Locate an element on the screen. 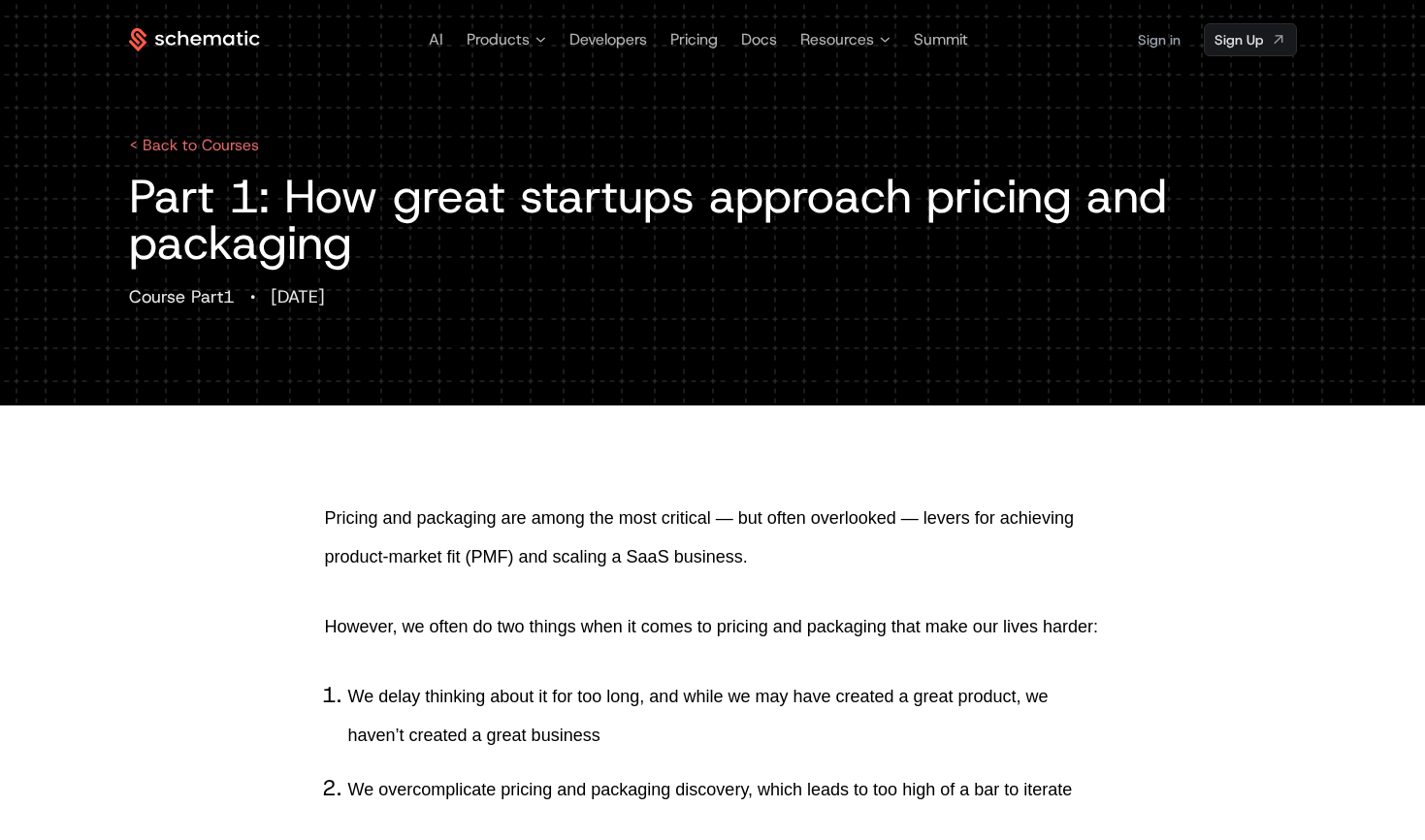 The width and height of the screenshot is (1425, 840). span: Sign Up is located at coordinates (1239, 40).